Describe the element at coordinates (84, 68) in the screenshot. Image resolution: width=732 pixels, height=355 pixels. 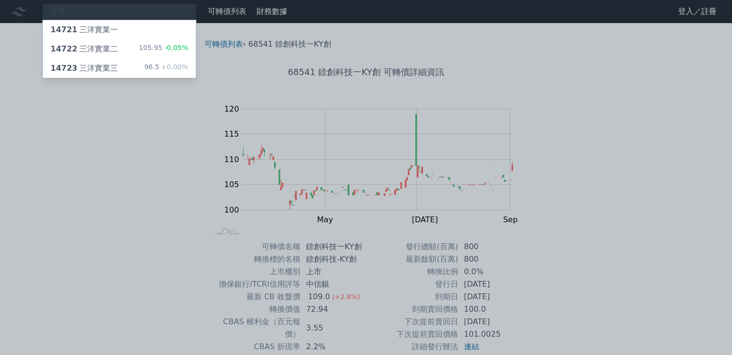
I see `div: 三洋實業三` at that location.